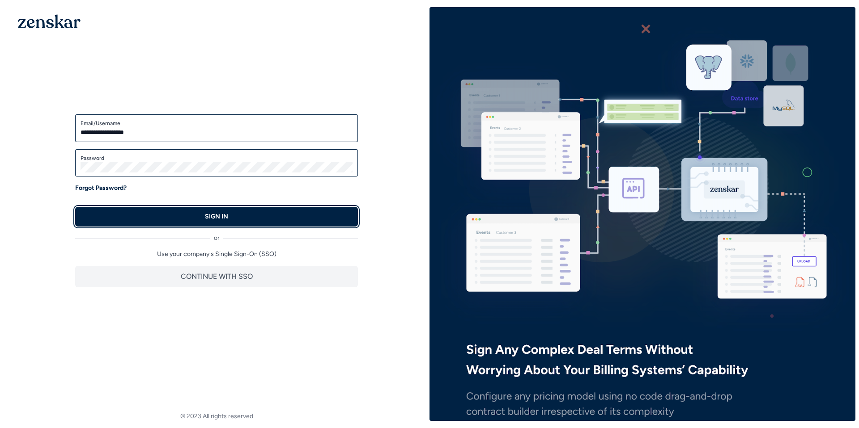 The image size is (859, 428). I want to click on img: 1OGAJ2xQqyY4LXKgY66KYq0eOWRCkrZdAb3gUhuVAqdWPZE9SRJmCz+oDMSn4zDLXe31Ii730ItAGKgCKgCCgCikA4Av8PJUP..., so click(49, 21).